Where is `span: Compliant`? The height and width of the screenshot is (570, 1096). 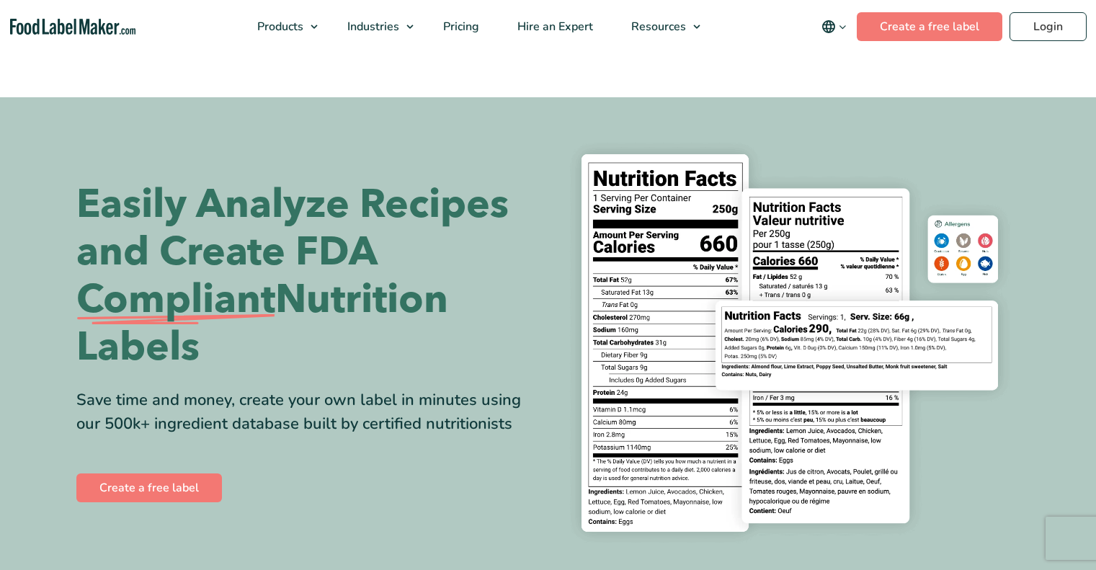
span: Compliant is located at coordinates (176, 300).